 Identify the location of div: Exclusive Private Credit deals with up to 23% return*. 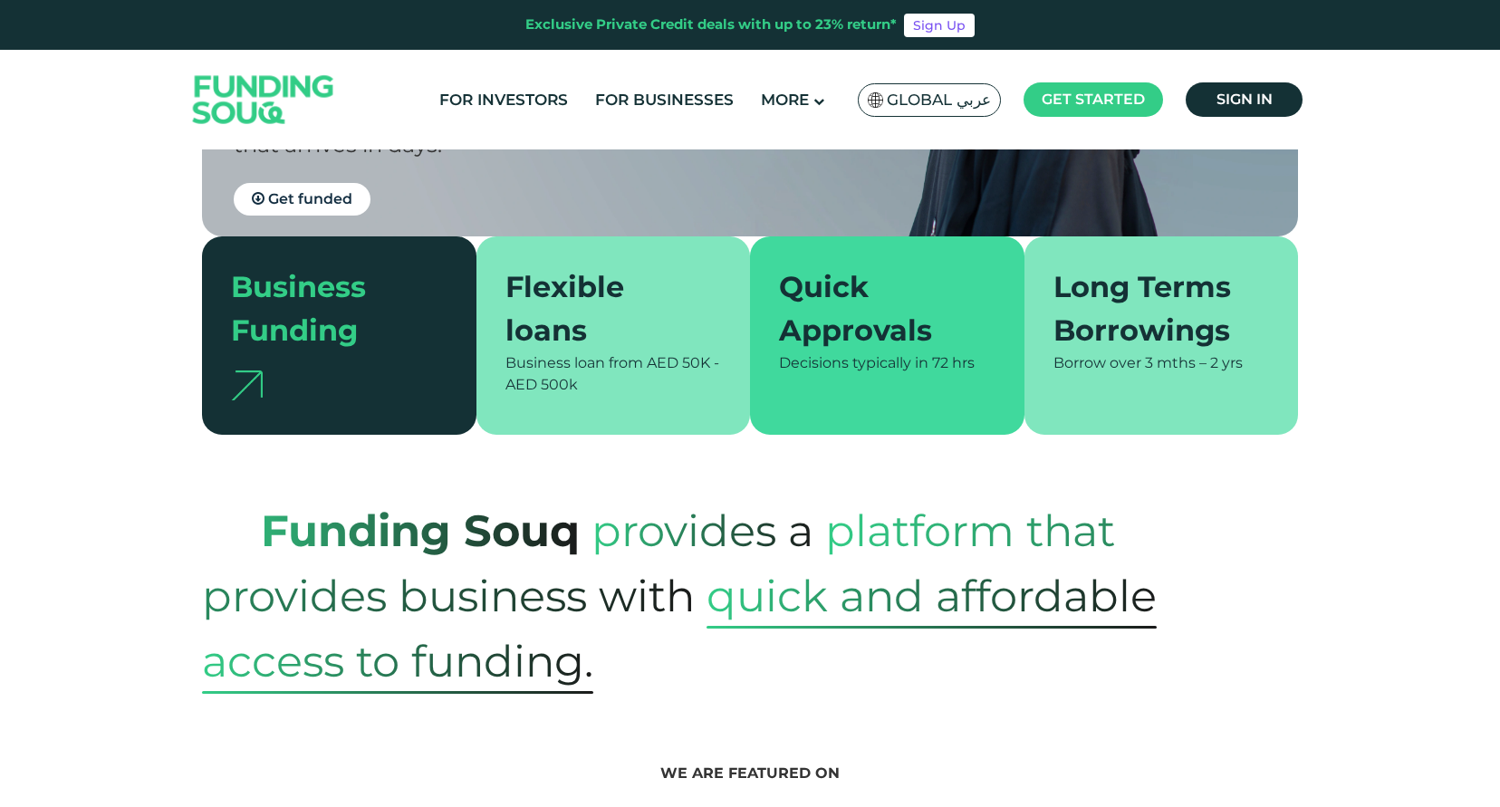
(711, 24).